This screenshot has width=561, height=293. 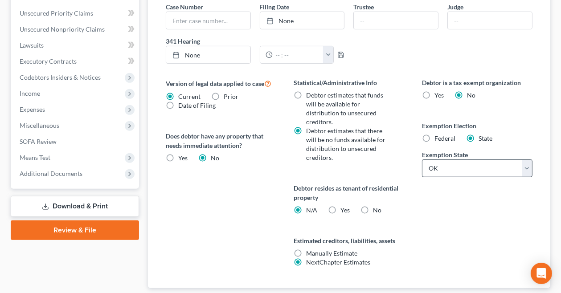 I want to click on span: Income, so click(x=30, y=93).